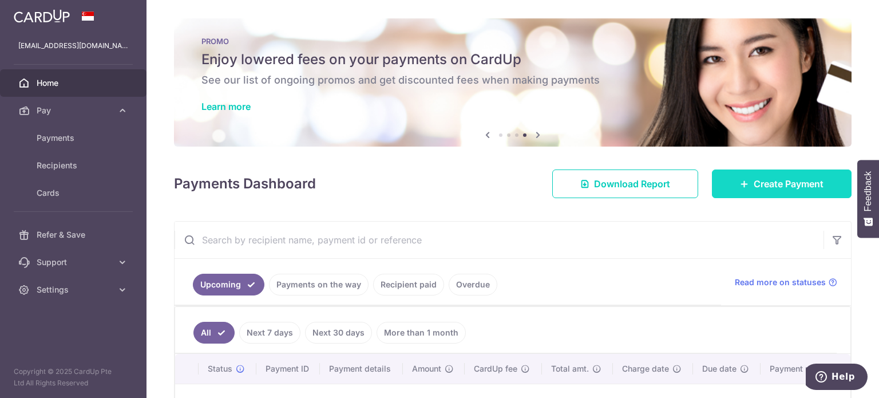 The height and width of the screenshot is (398, 879). I want to click on th: Payment details, so click(361, 368).